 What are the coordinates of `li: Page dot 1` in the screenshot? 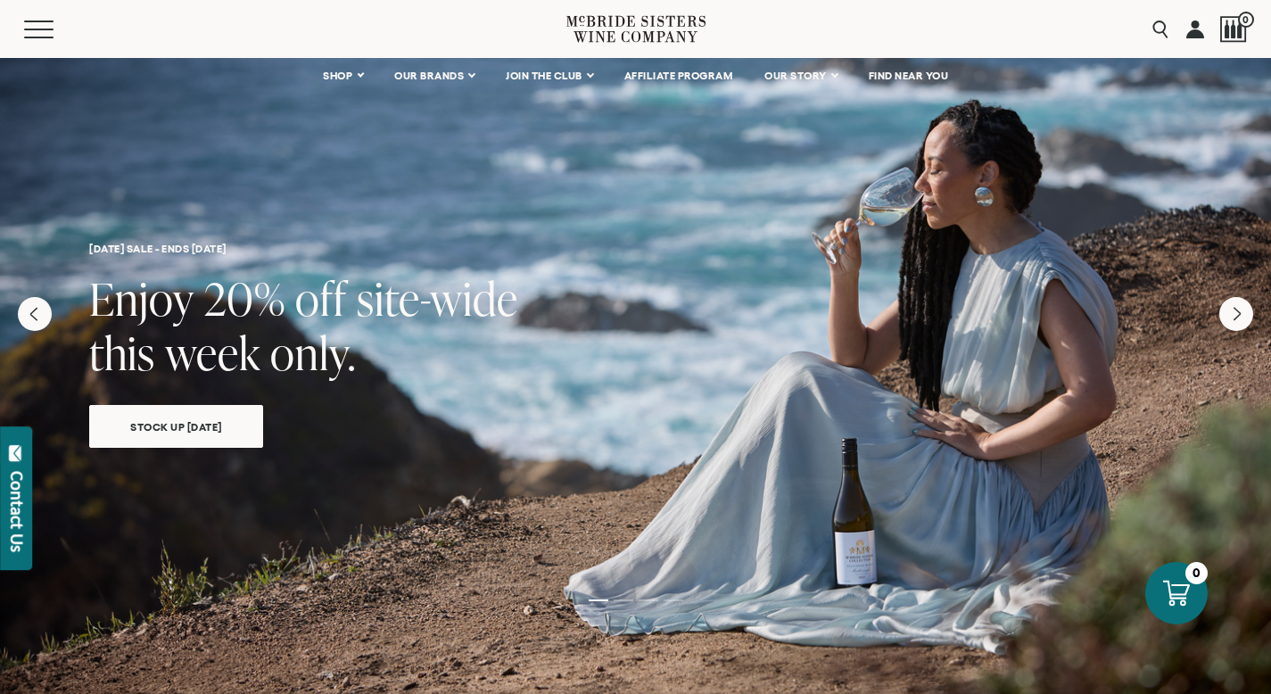 It's located at (599, 600).